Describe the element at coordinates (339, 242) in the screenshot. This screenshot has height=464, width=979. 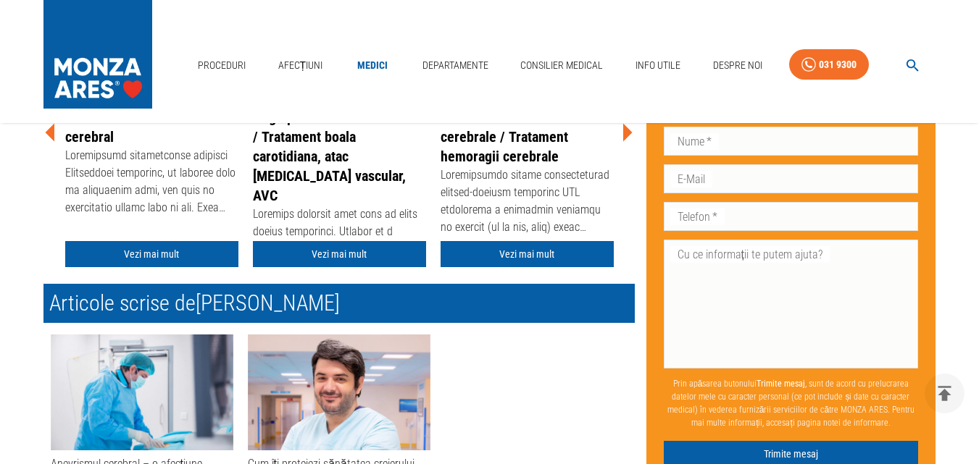
I see `div: Loremips dolorsit amet cons ad elits doeius temporinci. Utlabor et d magna al en admi v quisnos, ...` at that location.